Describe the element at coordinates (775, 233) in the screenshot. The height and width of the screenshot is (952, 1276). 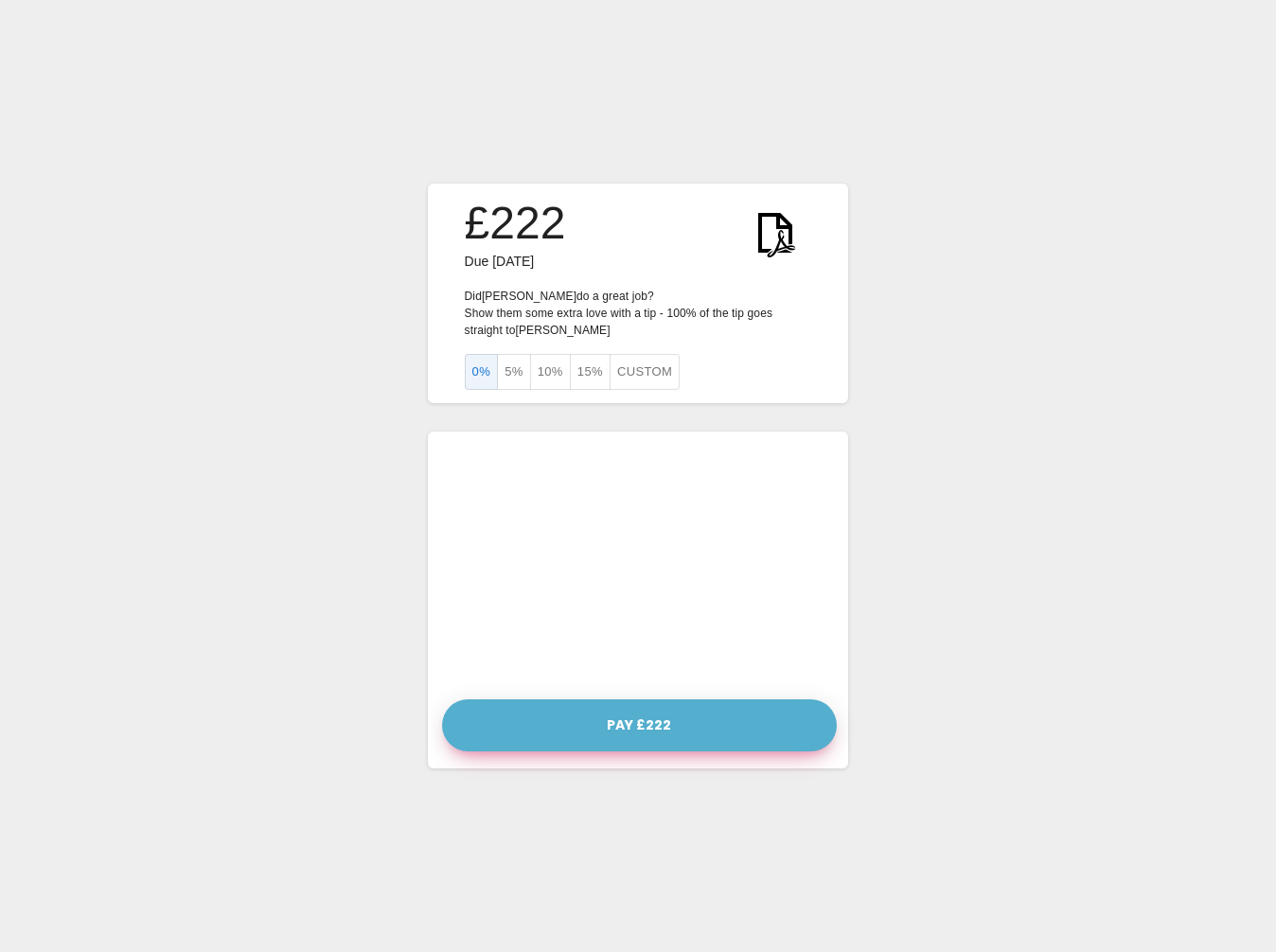
I see `img: KWtEnYElUAjQEnRfPUW9W5ea6t5aBiGYRiGYRiGYRg1o9H4B2ScLFicwGxqAAAAAElFTkSuQmCC` at that location.